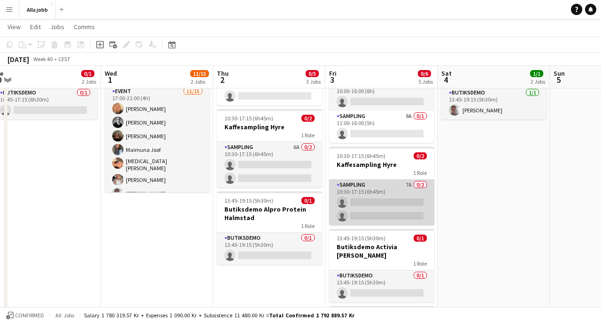  What do you see at coordinates (30, 315) in the screenshot?
I see `span: Confirmed` at bounding box center [30, 315].